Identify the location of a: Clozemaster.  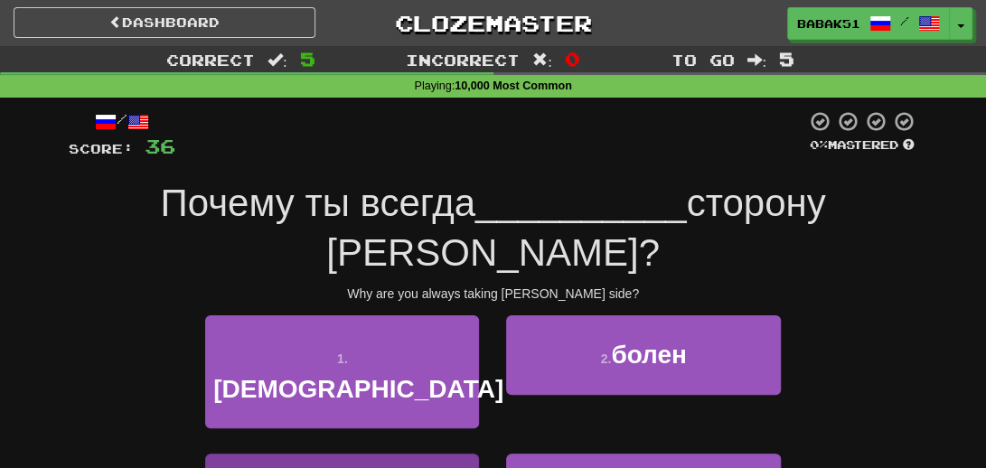
(493, 23).